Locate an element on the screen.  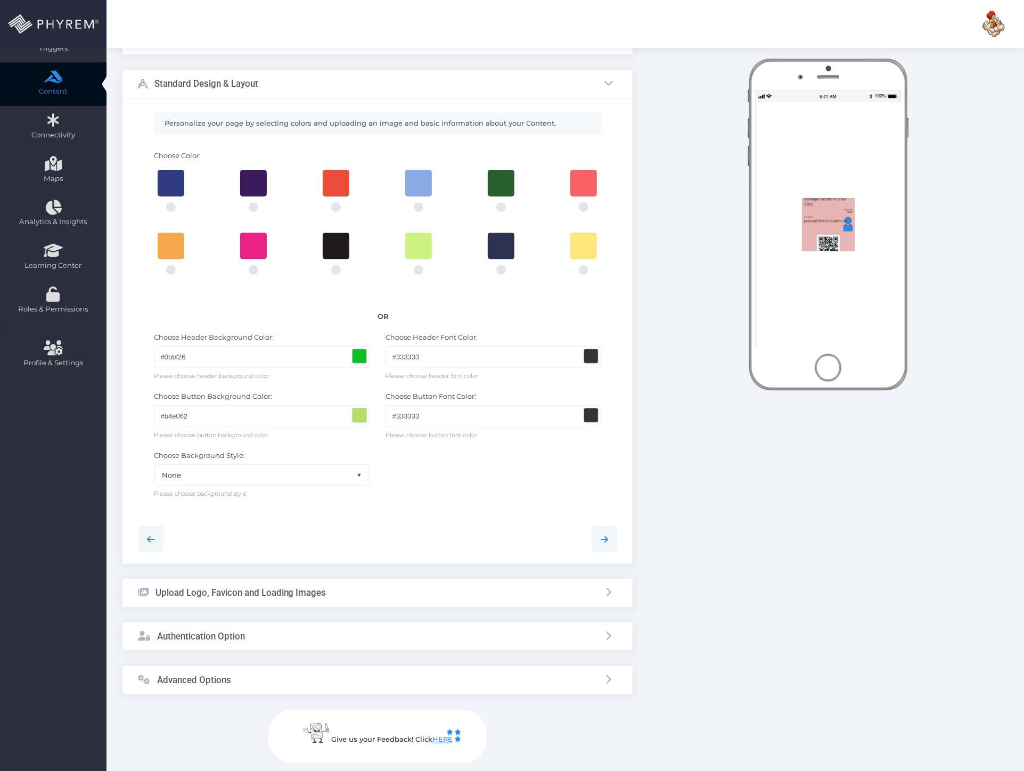
span: Give us your Feedback! Click is located at coordinates (392, 739).